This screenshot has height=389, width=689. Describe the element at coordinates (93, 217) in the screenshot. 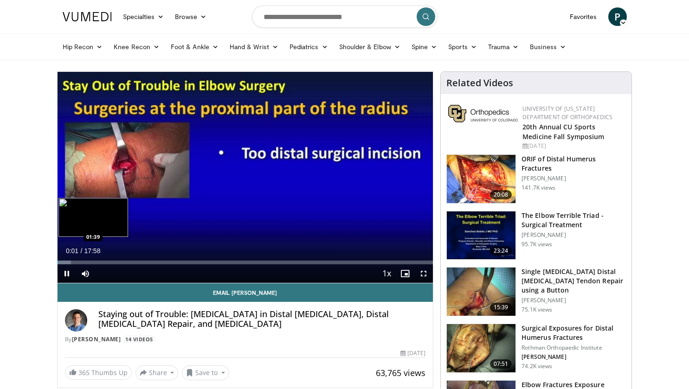

I see `img: image.jpeg` at that location.